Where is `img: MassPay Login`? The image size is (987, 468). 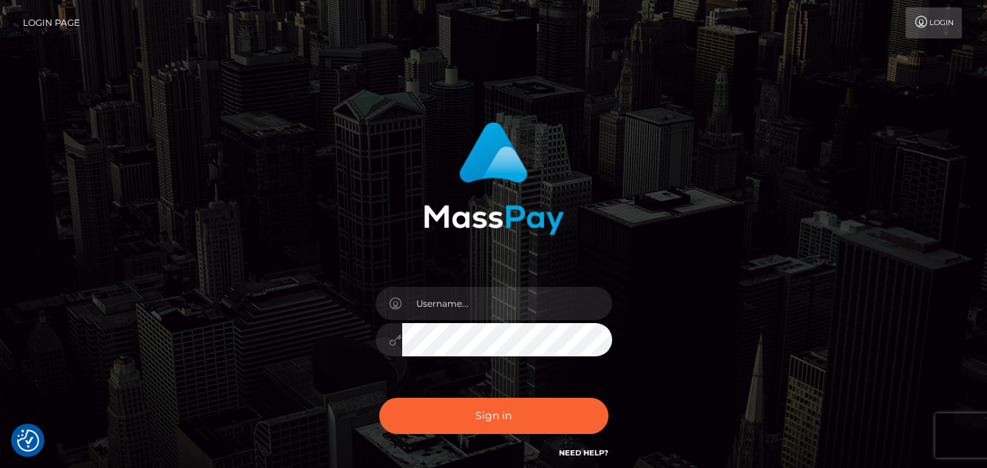 img: MassPay Login is located at coordinates (494, 178).